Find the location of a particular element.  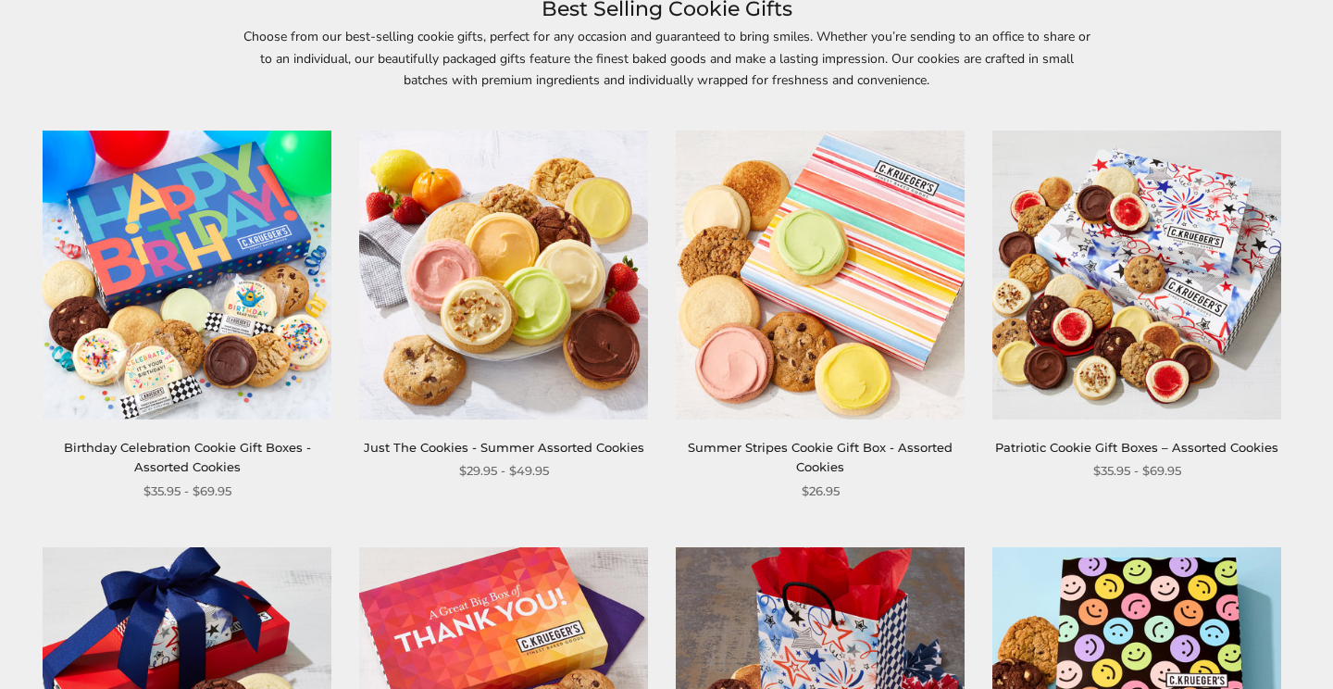

img: Patriotic Cookie Gift Boxes – Assorted Cookies is located at coordinates (1137, 275).